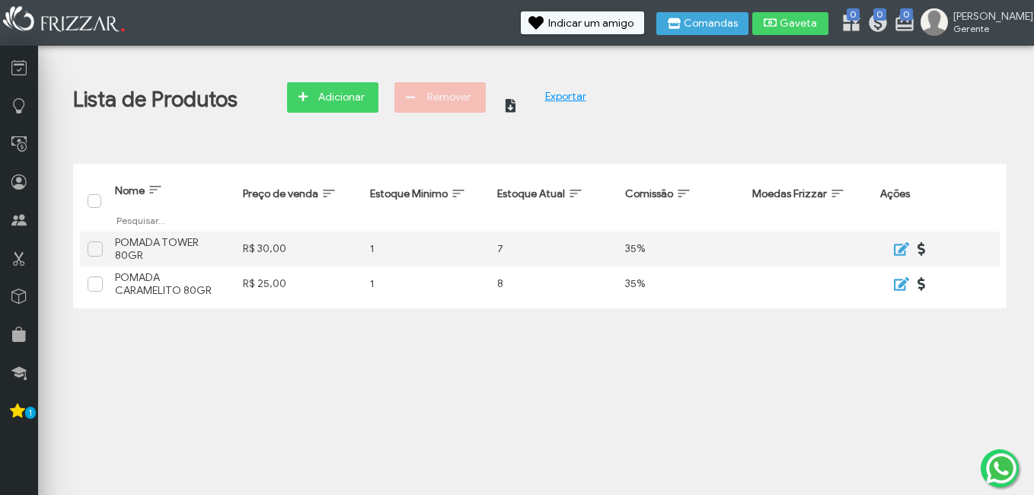 This screenshot has height=495, width=1034. What do you see at coordinates (591, 24) in the screenshot?
I see `span: Indicar um amigo` at bounding box center [591, 24].